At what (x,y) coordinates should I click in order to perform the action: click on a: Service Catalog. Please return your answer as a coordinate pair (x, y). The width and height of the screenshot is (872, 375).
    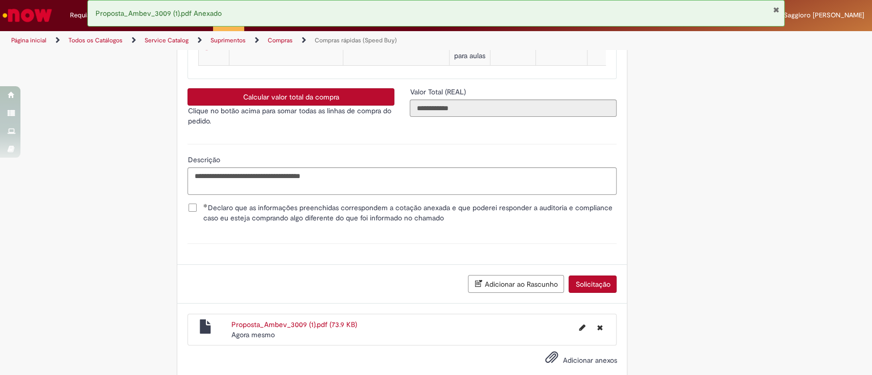
    Looking at the image, I should click on (166, 40).